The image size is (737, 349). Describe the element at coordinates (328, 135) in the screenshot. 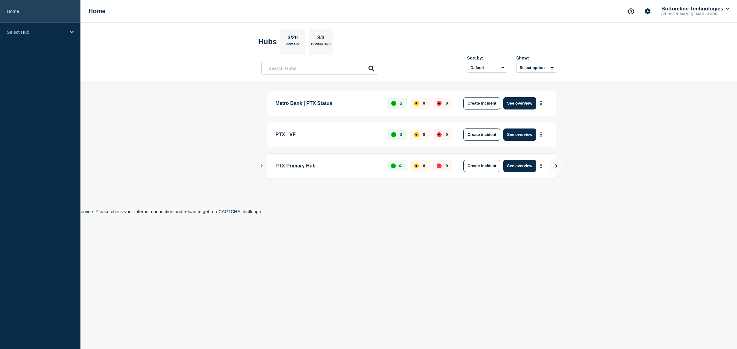

I see `p: PTX - VF` at that location.